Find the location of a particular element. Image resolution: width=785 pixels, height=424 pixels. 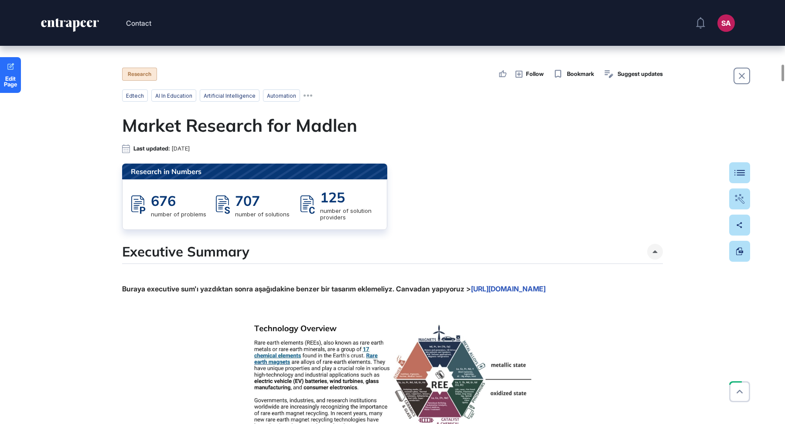

span: Bookmark is located at coordinates (581, 74).